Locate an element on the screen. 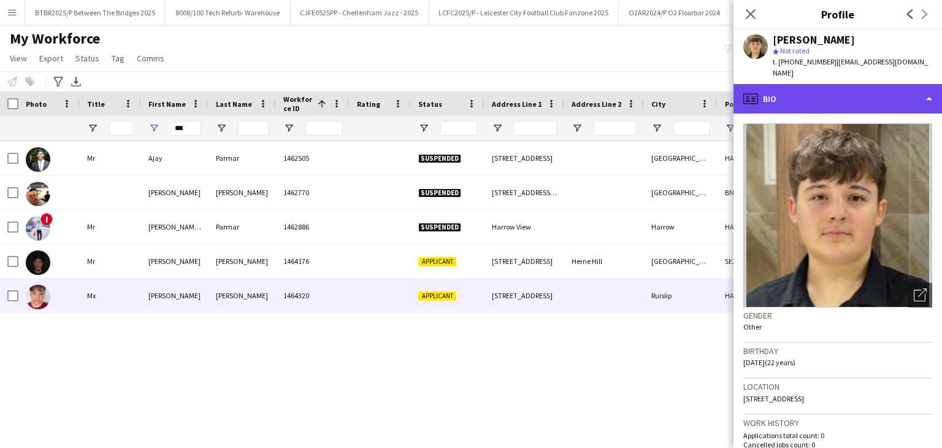 This screenshot has width=942, height=448. div: 1462886 is located at coordinates (313, 226).